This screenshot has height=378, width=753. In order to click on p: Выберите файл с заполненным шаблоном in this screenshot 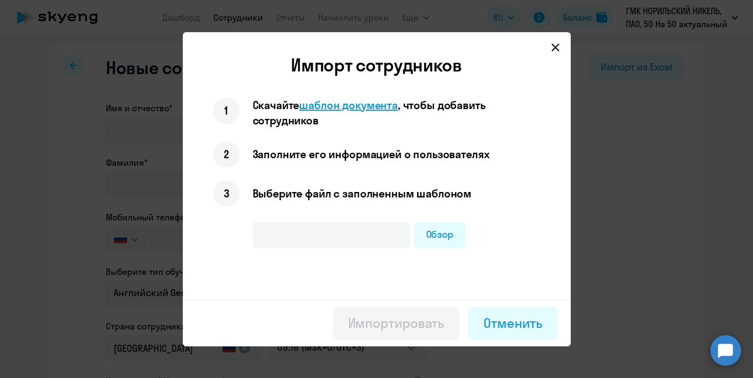, I will do `click(362, 194)`.